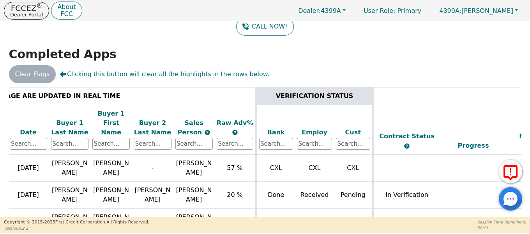 The height and width of the screenshot is (234, 530). Describe the element at coordinates (379, 11) in the screenshot. I see `span: User Role :` at that location.